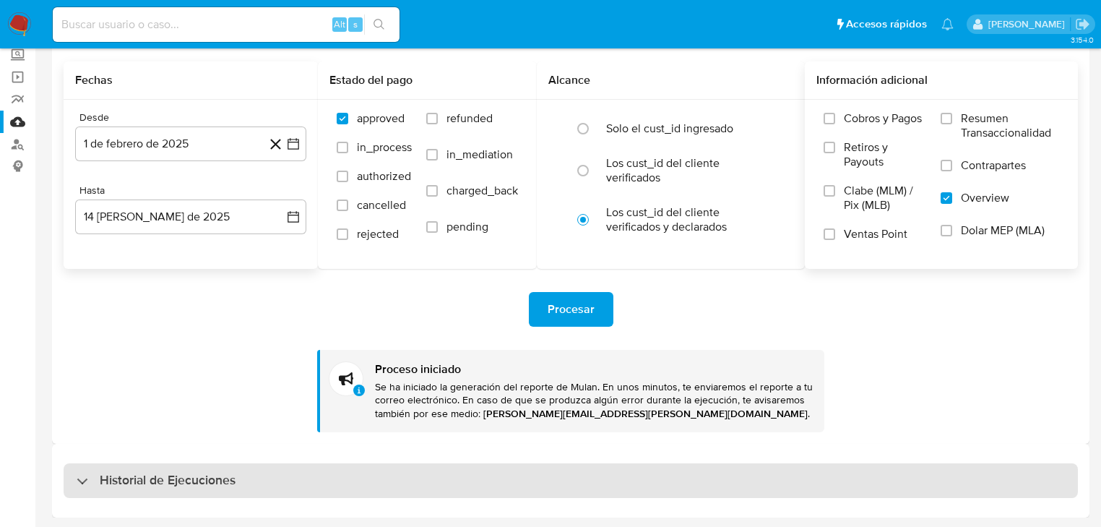  I want to click on button: search-icon, so click(379, 25).